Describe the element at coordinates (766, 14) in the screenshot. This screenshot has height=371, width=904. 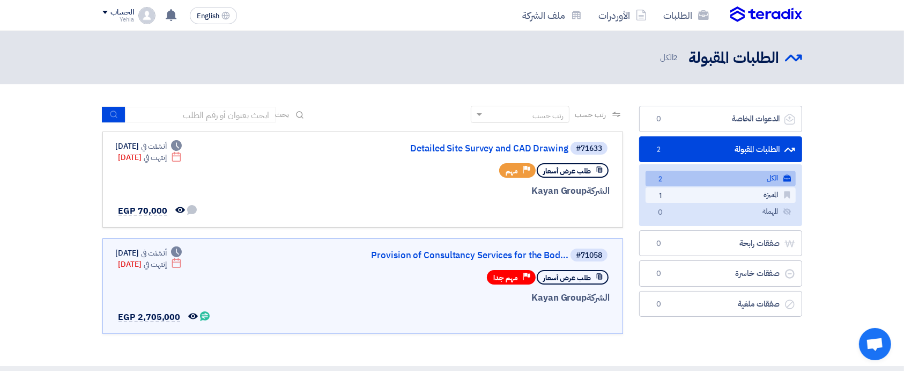
I see `img: Teradix logo` at that location.